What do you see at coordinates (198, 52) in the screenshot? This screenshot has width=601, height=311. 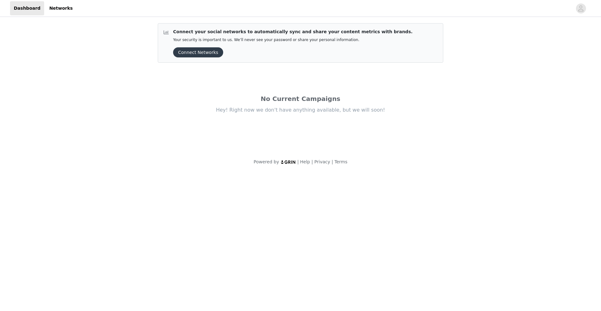 I see `button: Connect Networks` at bounding box center [198, 52].